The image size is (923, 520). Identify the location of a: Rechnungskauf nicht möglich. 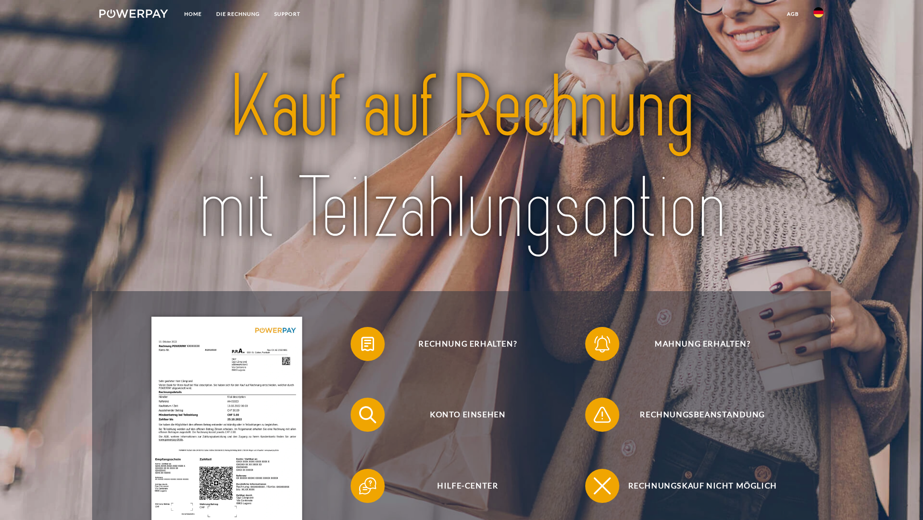
(696, 486).